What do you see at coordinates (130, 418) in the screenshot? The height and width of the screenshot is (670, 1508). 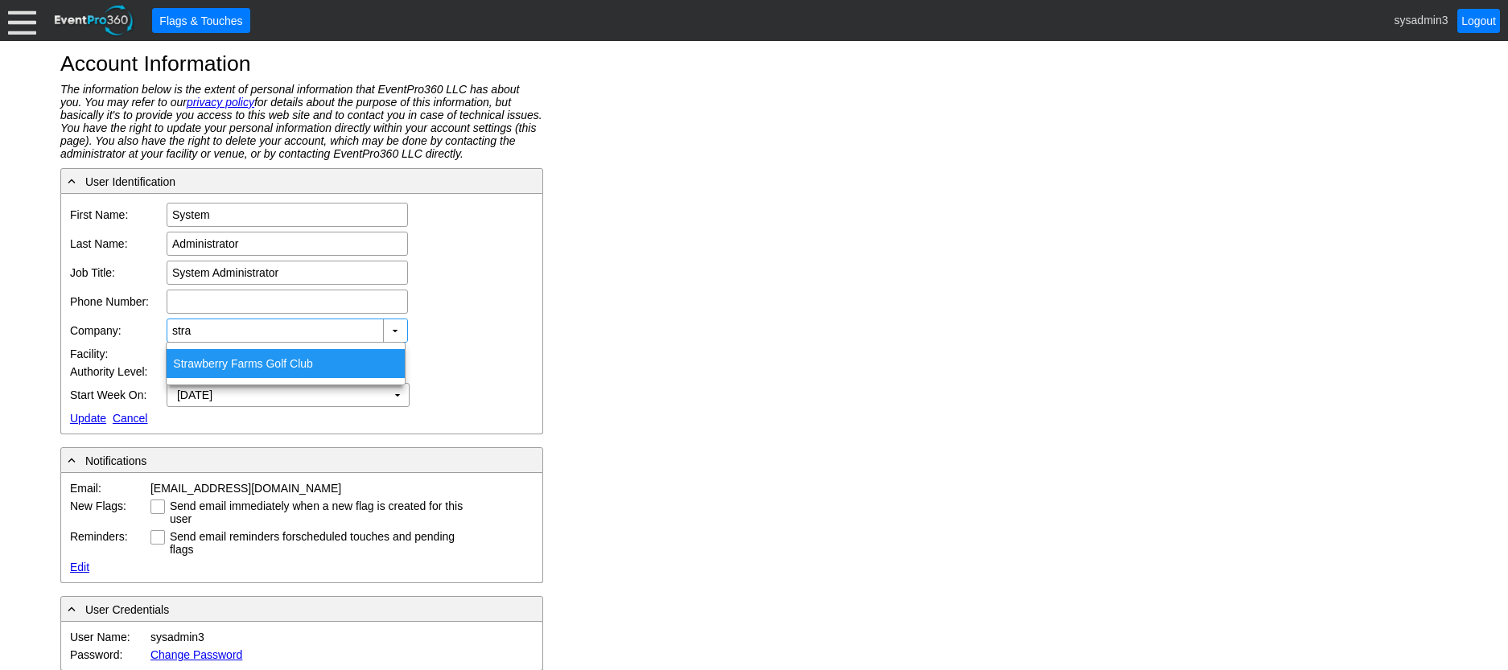 I see `a: Cancel` at bounding box center [130, 418].